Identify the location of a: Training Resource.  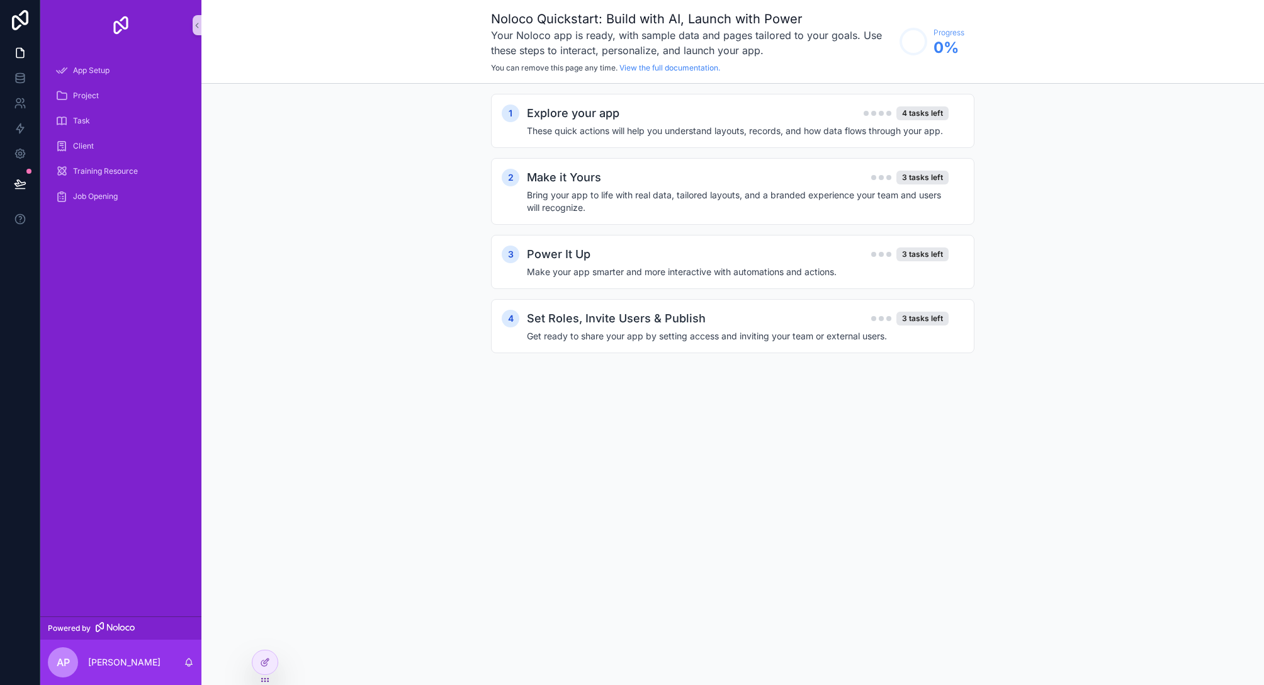
(121, 171).